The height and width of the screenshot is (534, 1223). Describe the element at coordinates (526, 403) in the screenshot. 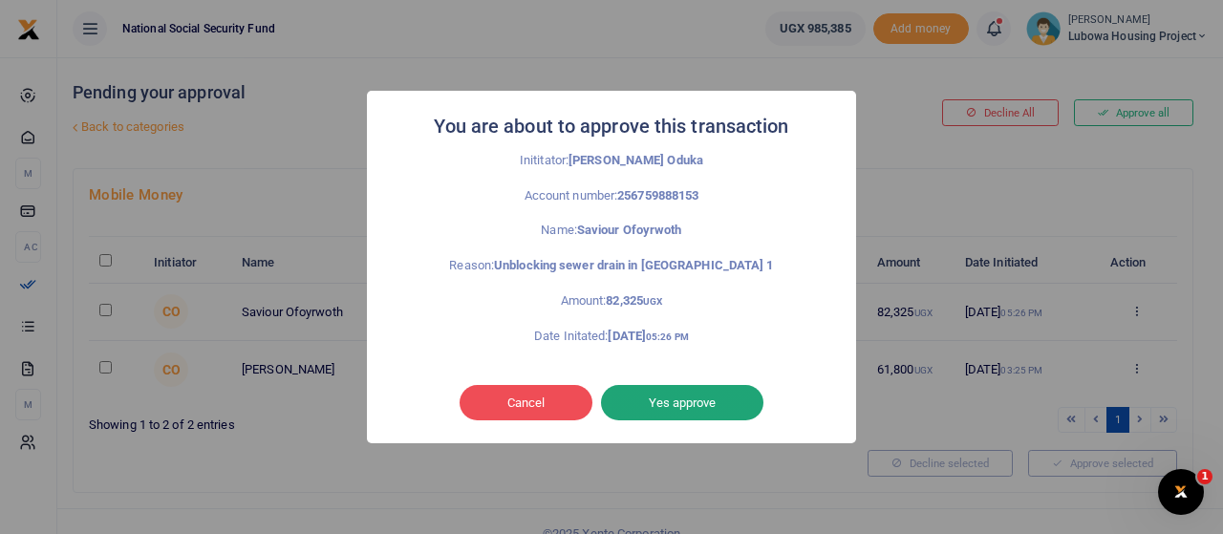

I see `button: Cancel` at that location.